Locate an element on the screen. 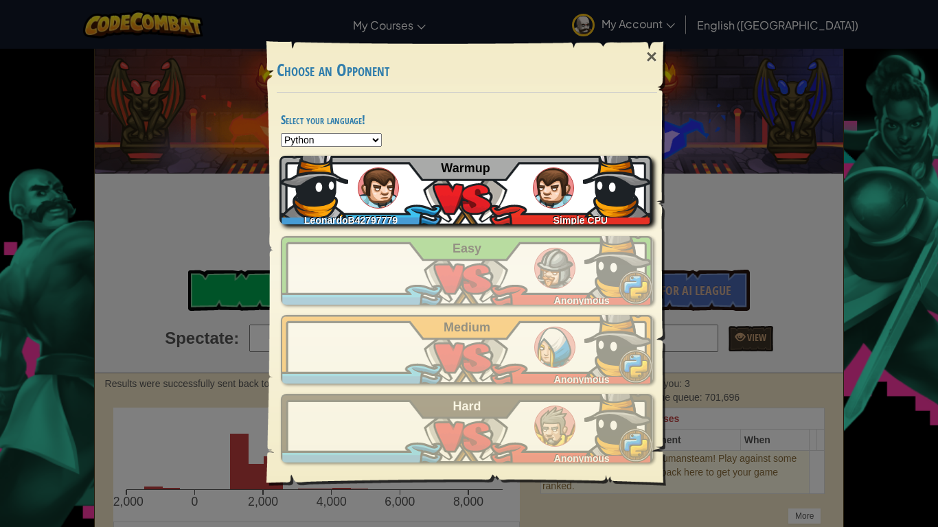 This screenshot has height=527, width=938. span: Warmup is located at coordinates (465, 168).